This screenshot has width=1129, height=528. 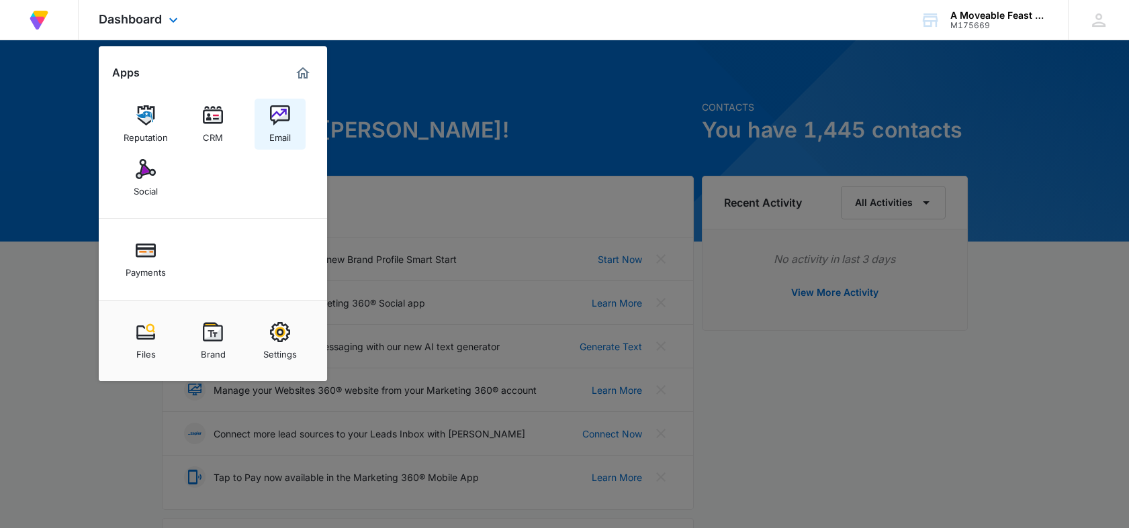 What do you see at coordinates (280, 341) in the screenshot?
I see `a: Settings` at bounding box center [280, 341].